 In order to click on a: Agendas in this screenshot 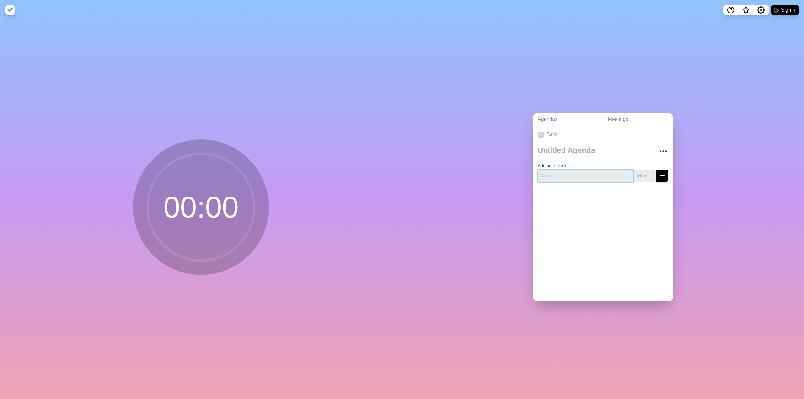, I will do `click(568, 119)`.